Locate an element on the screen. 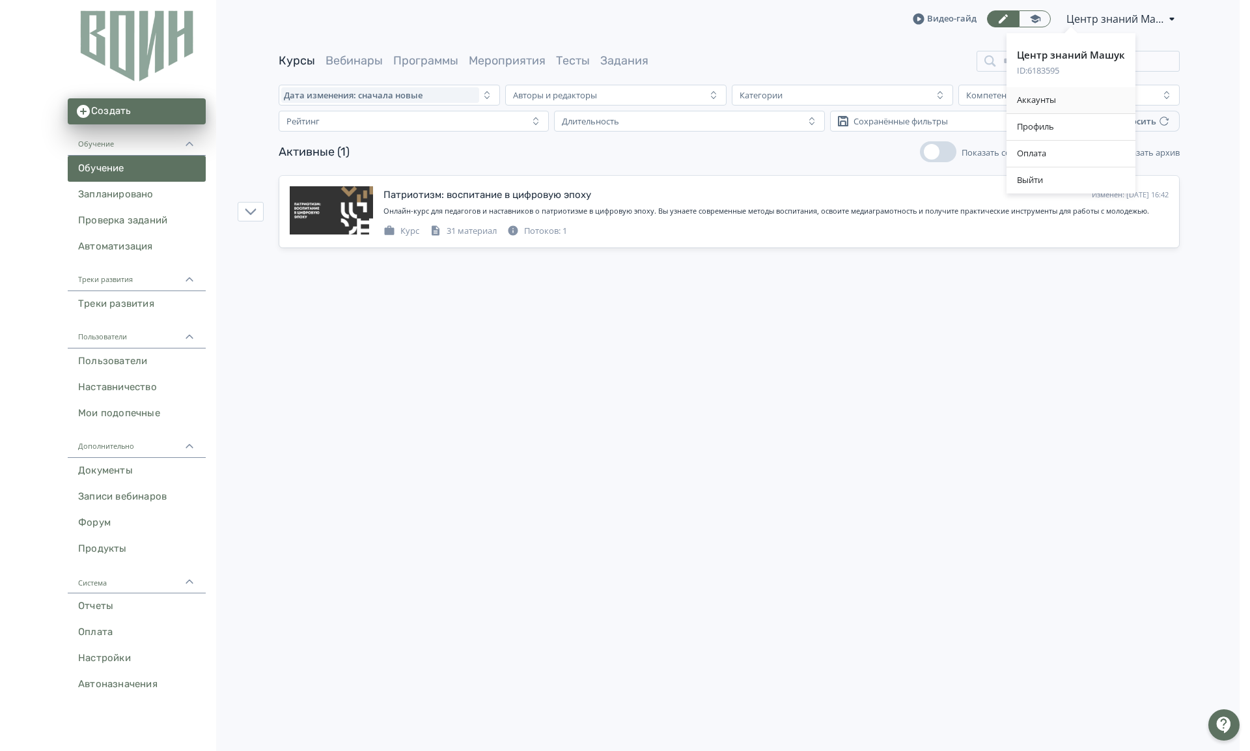  div: Центр знаний Машук is located at coordinates (1071, 55).